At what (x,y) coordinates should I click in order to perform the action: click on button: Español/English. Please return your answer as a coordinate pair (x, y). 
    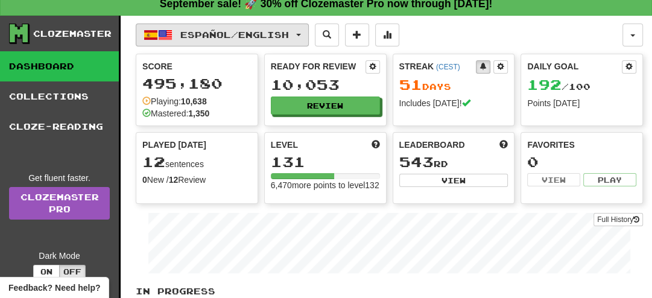
    Looking at the image, I should click on (222, 35).